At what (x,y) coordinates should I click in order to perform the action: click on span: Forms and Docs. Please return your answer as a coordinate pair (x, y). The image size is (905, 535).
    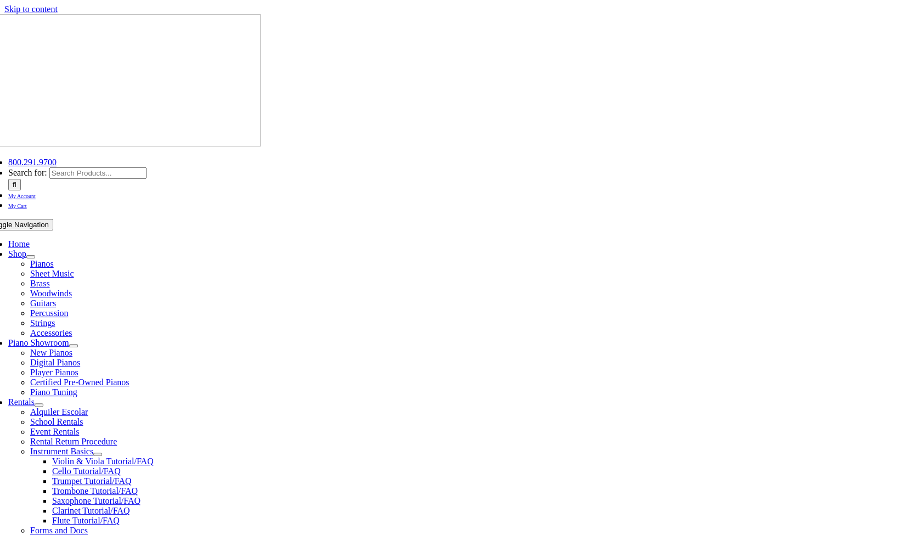
    Looking at the image, I should click on (59, 530).